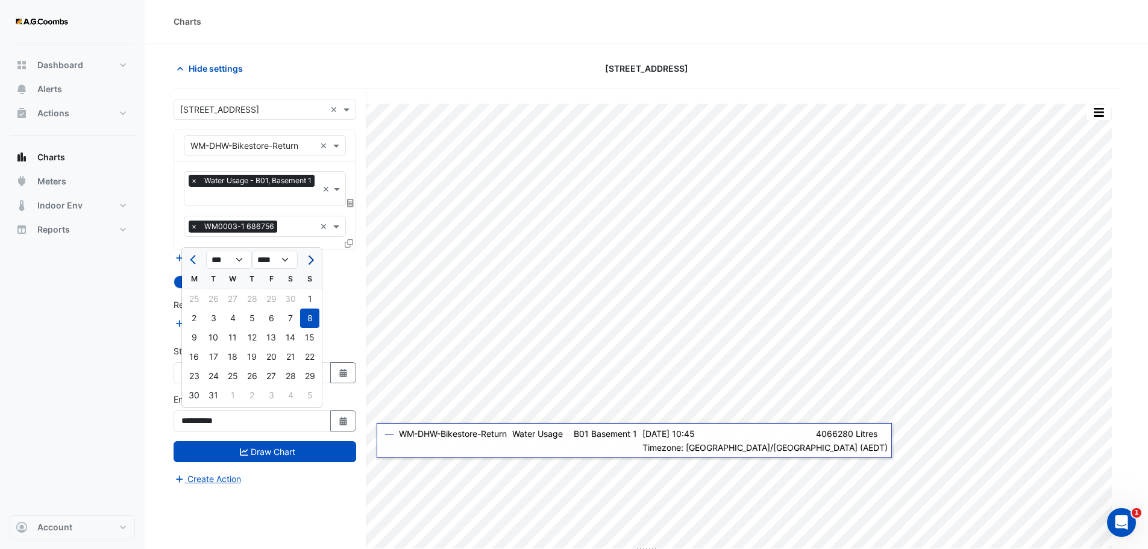 This screenshot has height=549, width=1148. Describe the element at coordinates (194, 357) in the screenshot. I see `div: Monday, December 16, 2024` at that location.